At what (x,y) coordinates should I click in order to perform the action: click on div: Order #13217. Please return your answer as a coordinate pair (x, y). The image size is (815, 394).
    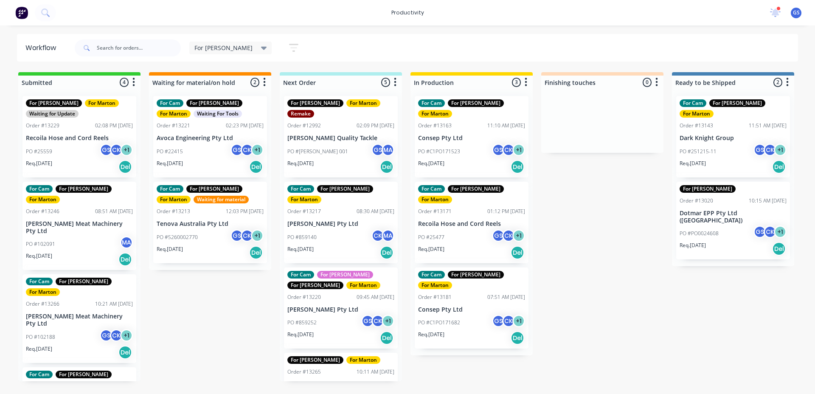
    Looking at the image, I should click on (304, 211).